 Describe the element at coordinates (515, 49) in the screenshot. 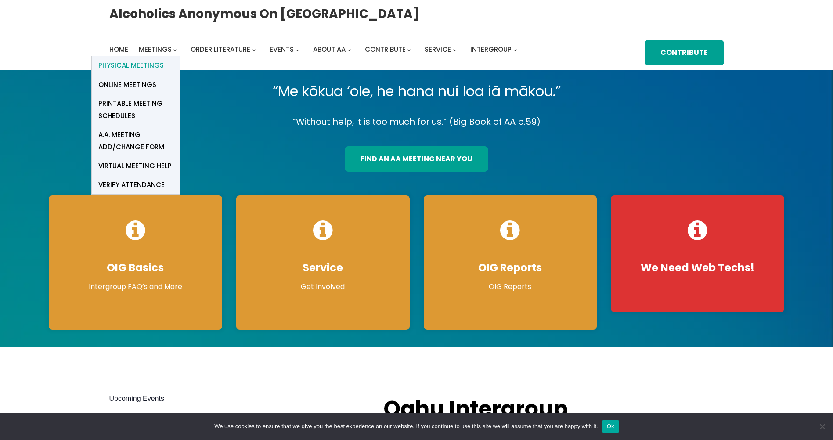

I see `button: Intergroup submenu` at that location.